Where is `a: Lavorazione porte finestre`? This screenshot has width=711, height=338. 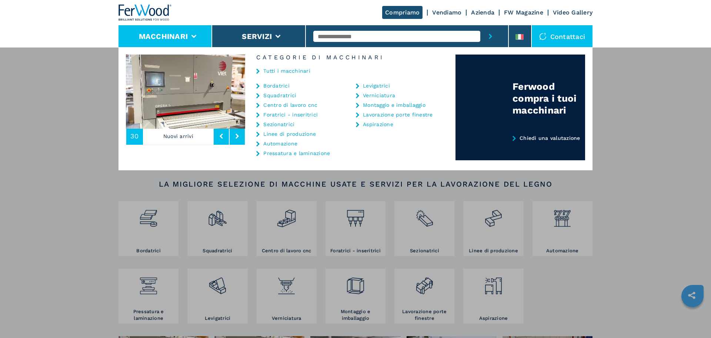
a: Lavorazione porte finestre is located at coordinates (398, 114).